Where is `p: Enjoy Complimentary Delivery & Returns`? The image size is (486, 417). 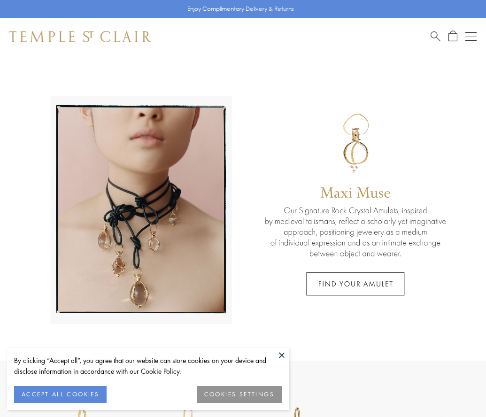
p: Enjoy Complimentary Delivery & Returns is located at coordinates (240, 9).